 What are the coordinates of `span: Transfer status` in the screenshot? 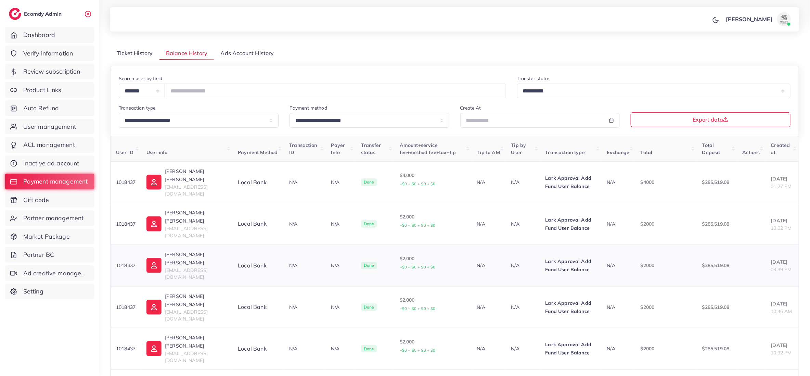 It's located at (371, 149).